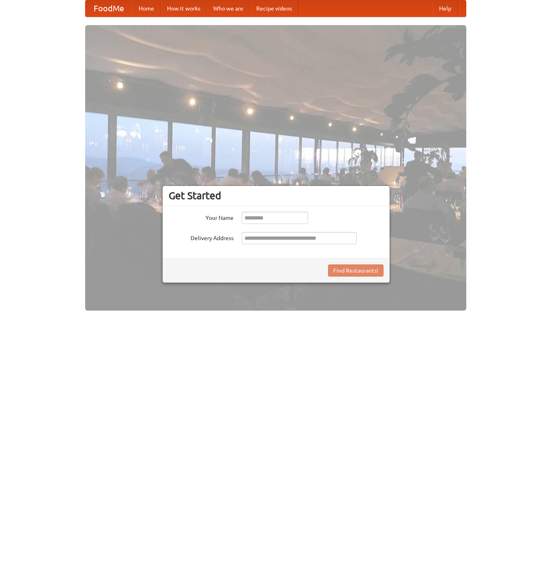  I want to click on a: Recipe videos, so click(274, 9).